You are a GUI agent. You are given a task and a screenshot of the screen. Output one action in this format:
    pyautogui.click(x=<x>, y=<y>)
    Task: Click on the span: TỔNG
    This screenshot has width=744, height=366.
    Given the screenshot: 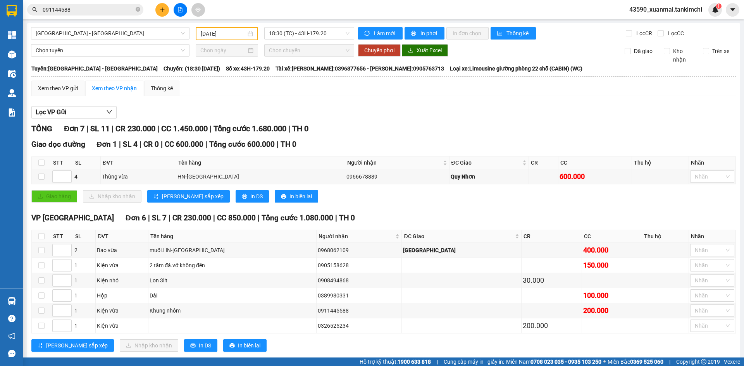 What is the action you would take?
    pyautogui.click(x=42, y=129)
    